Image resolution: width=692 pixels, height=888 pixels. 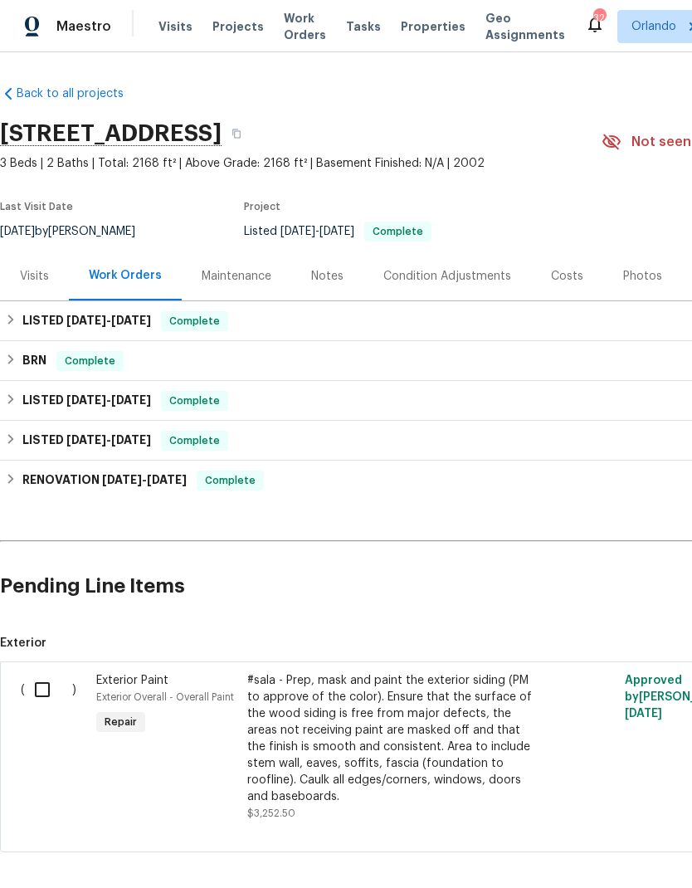 I want to click on span: Project, so click(x=262, y=207).